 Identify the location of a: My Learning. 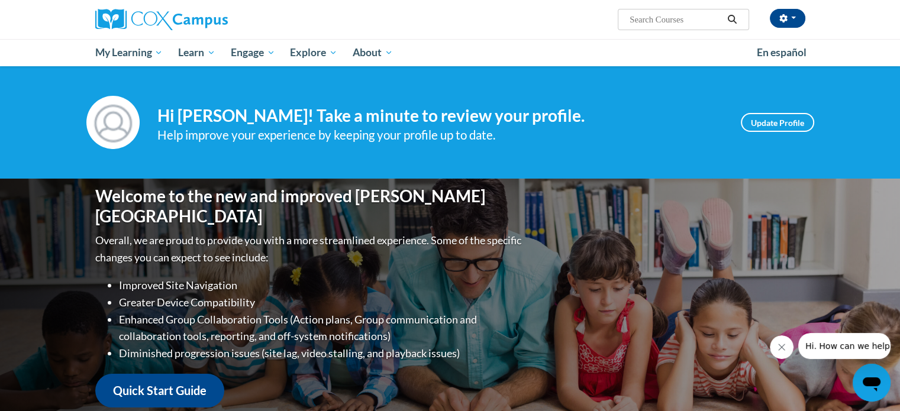
(129, 53).